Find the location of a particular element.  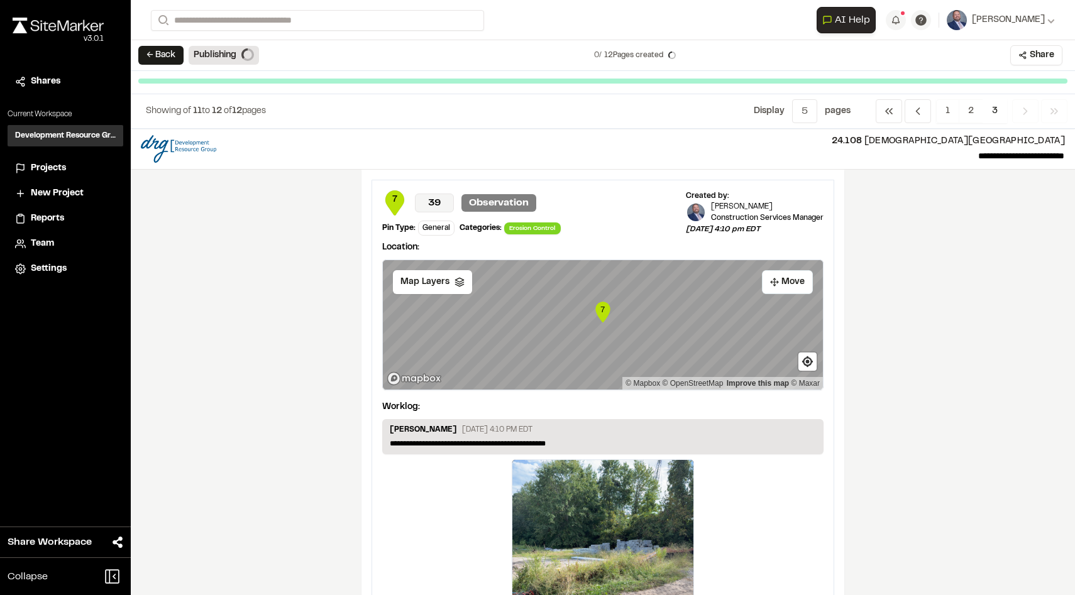

p: Worklog: is located at coordinates (401, 407).